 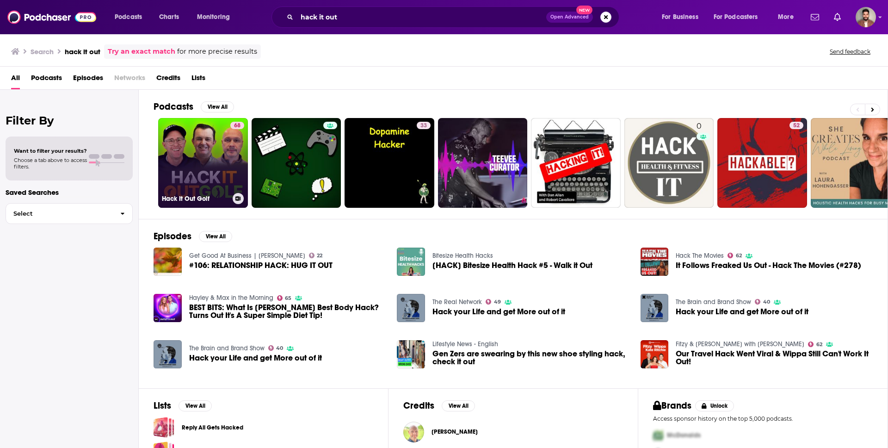 What do you see at coordinates (288, 298) in the screenshot?
I see `span: 65` at bounding box center [288, 298].